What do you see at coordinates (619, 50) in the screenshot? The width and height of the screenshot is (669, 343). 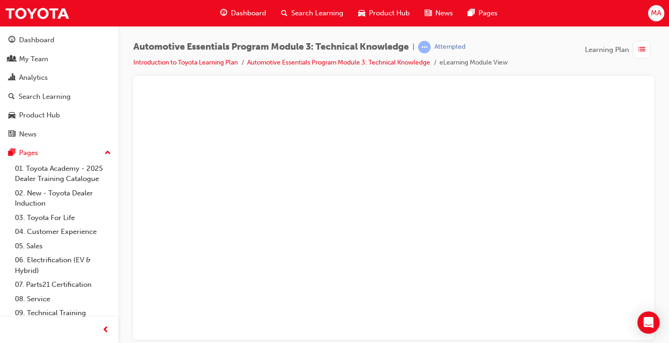 I see `button: Learning Plan` at bounding box center [619, 50].